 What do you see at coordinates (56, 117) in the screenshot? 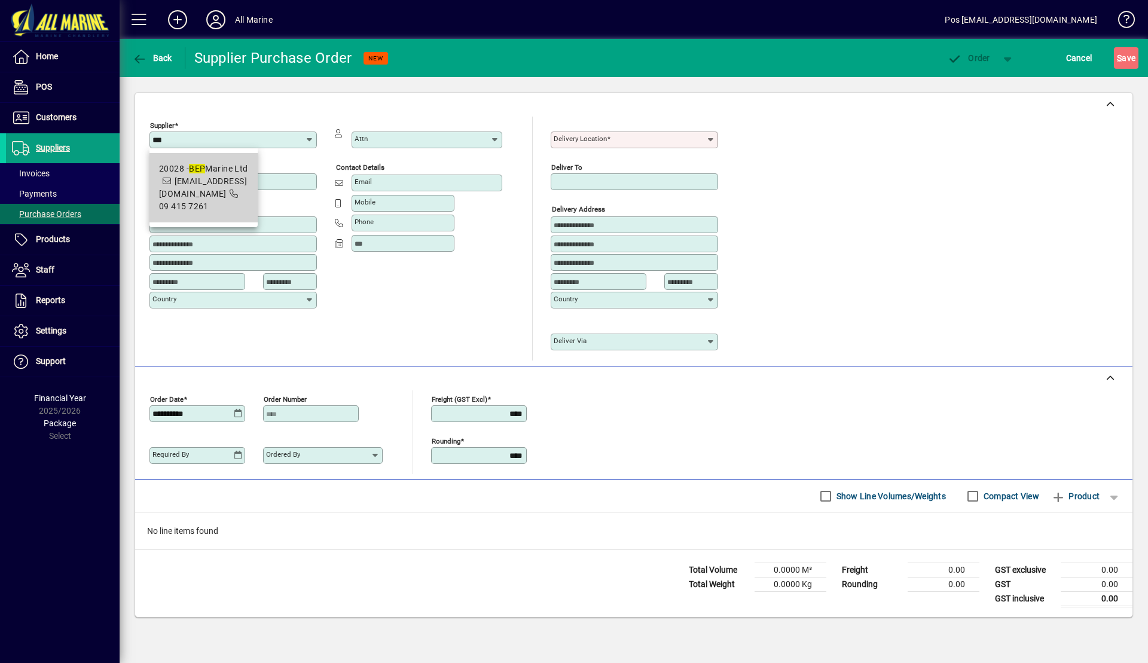
I see `span: Customers` at bounding box center [56, 117].